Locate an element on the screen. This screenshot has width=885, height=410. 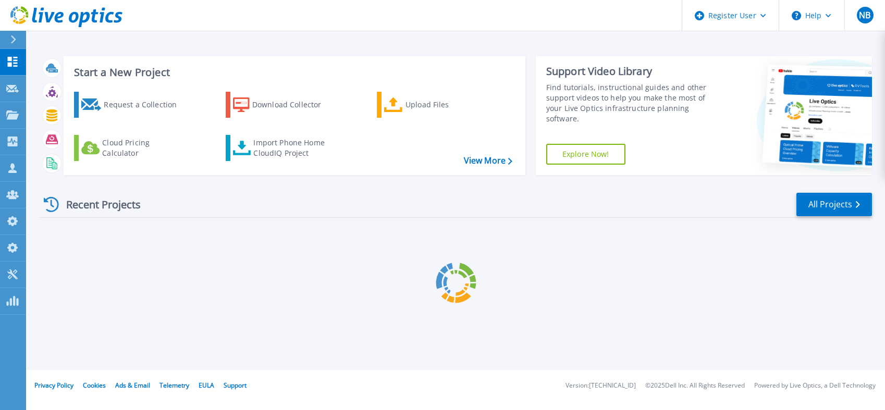
a: All Projects is located at coordinates (834, 204).